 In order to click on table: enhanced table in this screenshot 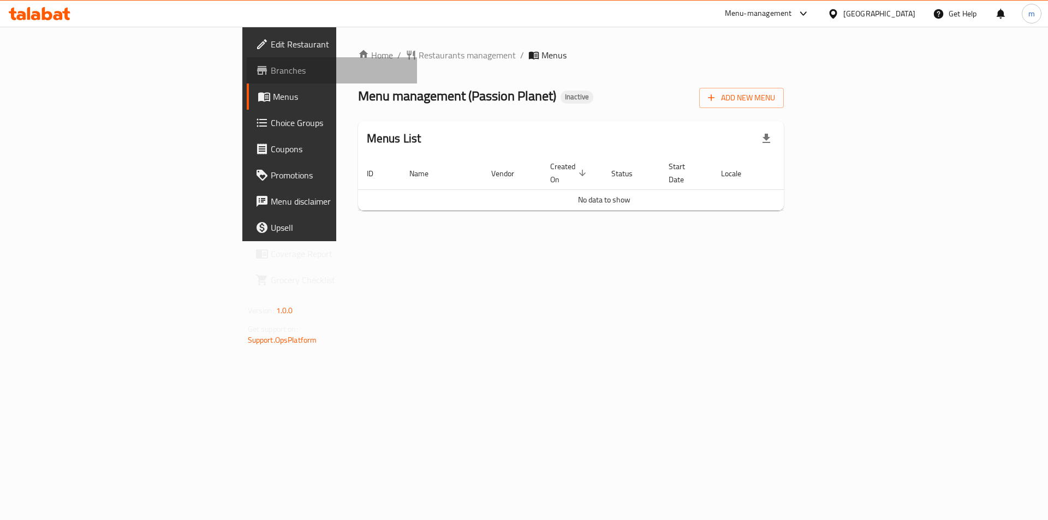, I will do `click(604, 183)`.